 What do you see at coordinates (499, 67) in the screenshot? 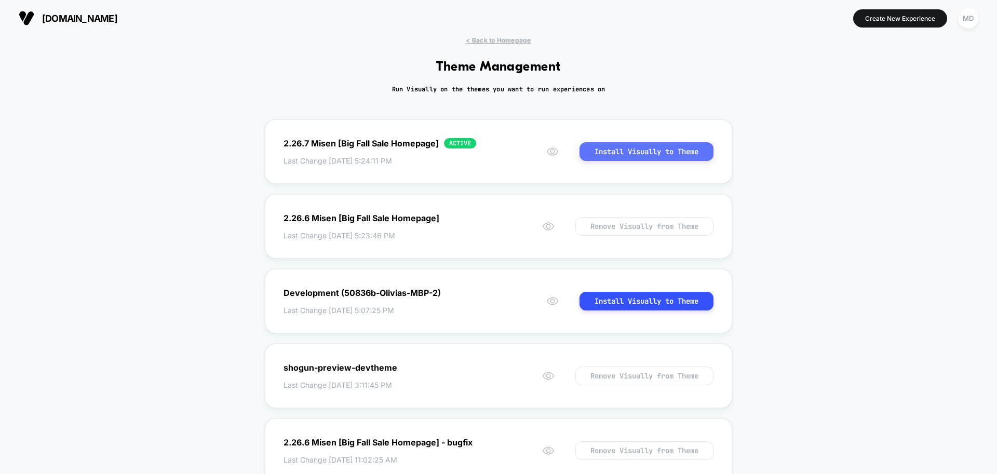
I see `h1: Theme Management` at bounding box center [499, 67].